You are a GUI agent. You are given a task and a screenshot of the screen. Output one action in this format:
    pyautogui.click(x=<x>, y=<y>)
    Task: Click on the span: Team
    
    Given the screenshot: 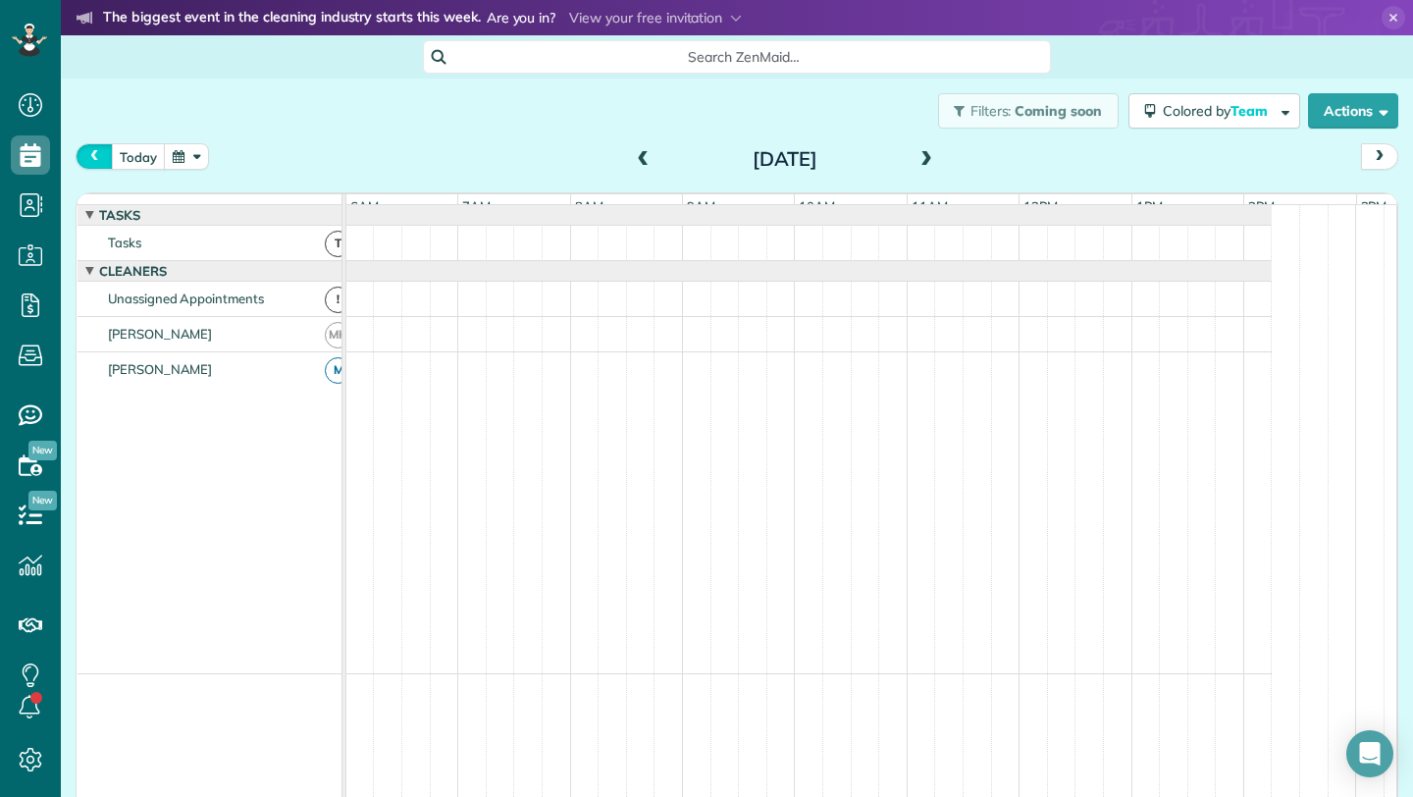 What is the action you would take?
    pyautogui.click(x=1250, y=111)
    